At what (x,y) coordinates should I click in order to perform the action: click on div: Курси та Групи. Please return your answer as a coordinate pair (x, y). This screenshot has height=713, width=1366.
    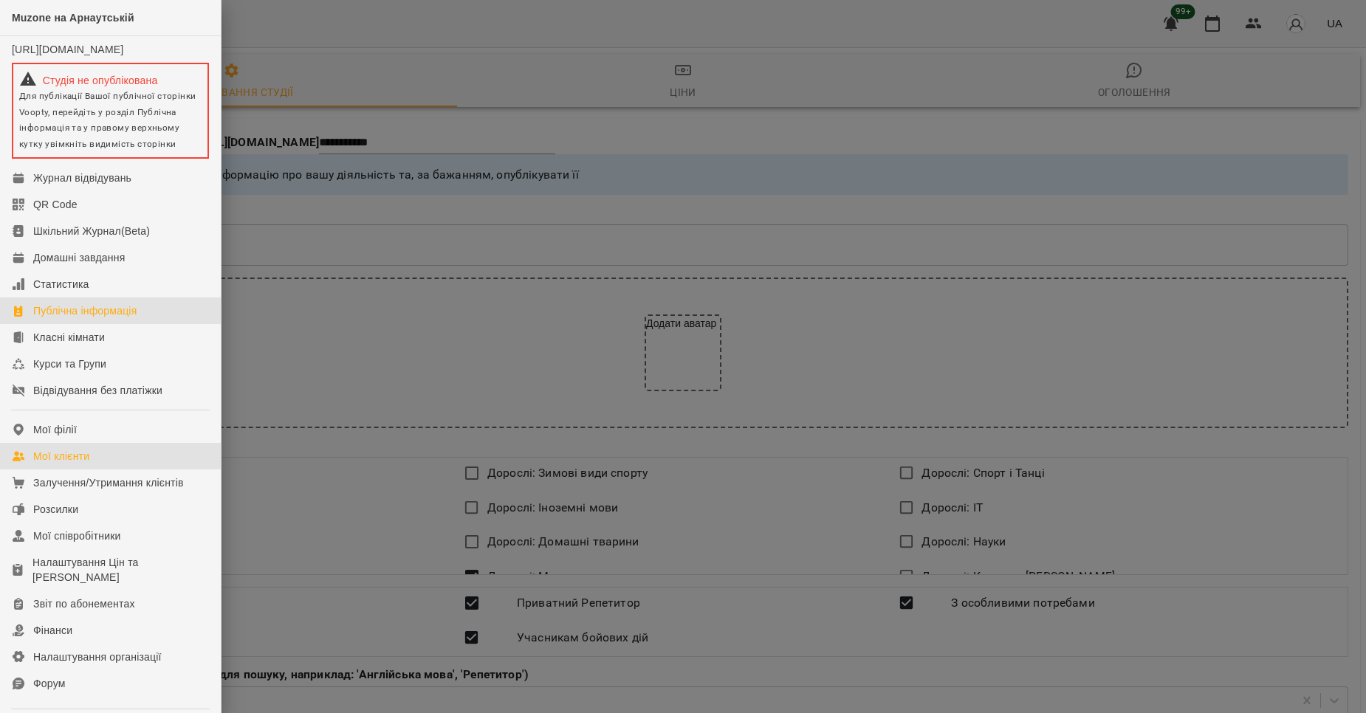
    Looking at the image, I should click on (69, 364).